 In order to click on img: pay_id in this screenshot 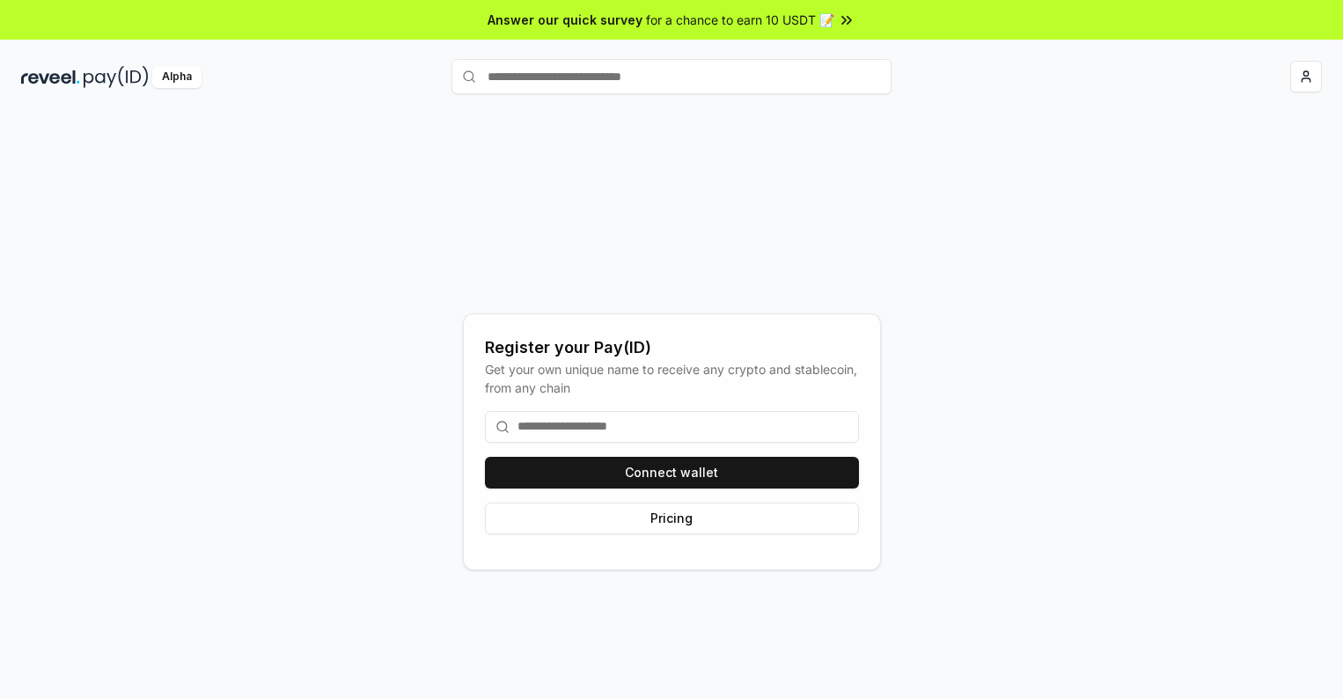, I will do `click(116, 77)`.